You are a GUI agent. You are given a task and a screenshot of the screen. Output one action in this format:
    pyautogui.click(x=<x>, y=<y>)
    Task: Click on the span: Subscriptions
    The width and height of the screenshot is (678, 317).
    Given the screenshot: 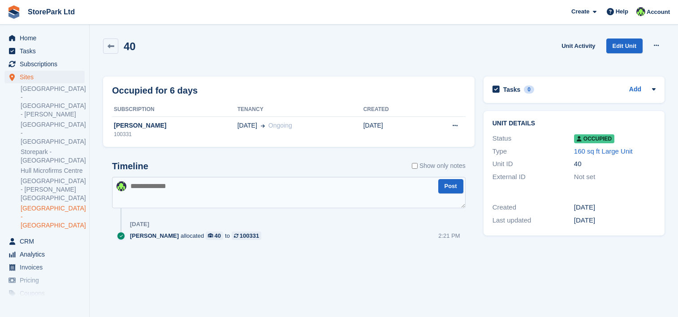 What is the action you would take?
    pyautogui.click(x=47, y=64)
    